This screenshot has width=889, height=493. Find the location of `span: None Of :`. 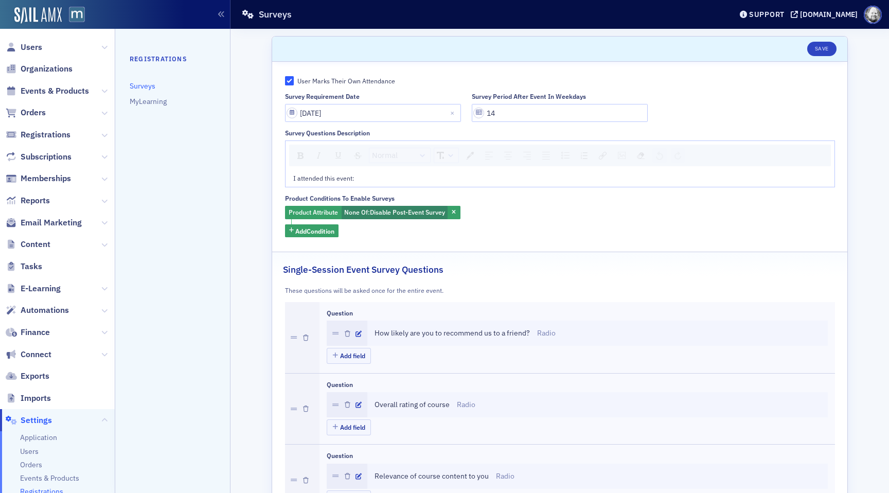

span: None Of : is located at coordinates (357, 212).